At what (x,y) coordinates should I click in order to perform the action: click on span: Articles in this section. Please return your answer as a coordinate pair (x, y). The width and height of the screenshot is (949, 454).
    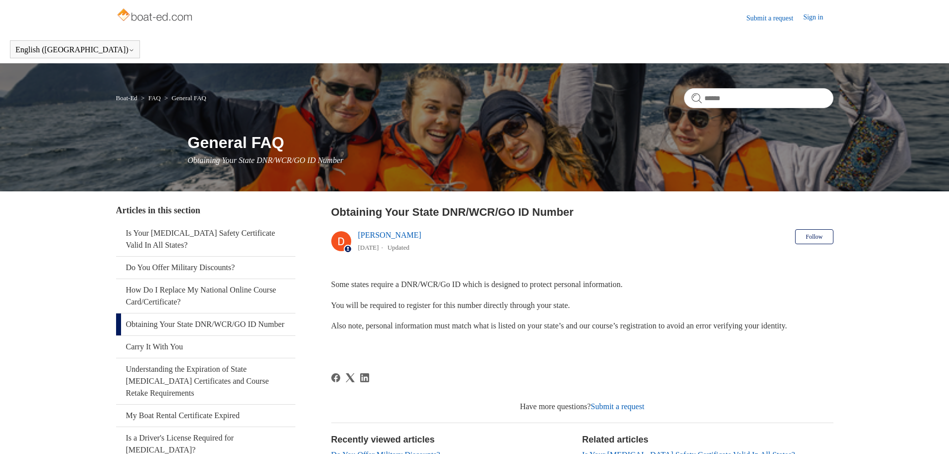
    Looking at the image, I should click on (158, 210).